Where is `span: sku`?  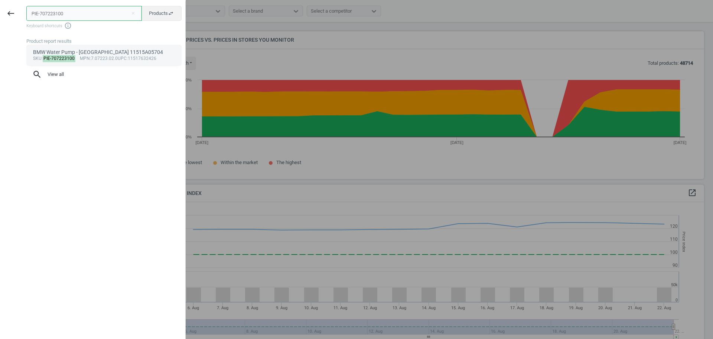
span: sku is located at coordinates (37, 58).